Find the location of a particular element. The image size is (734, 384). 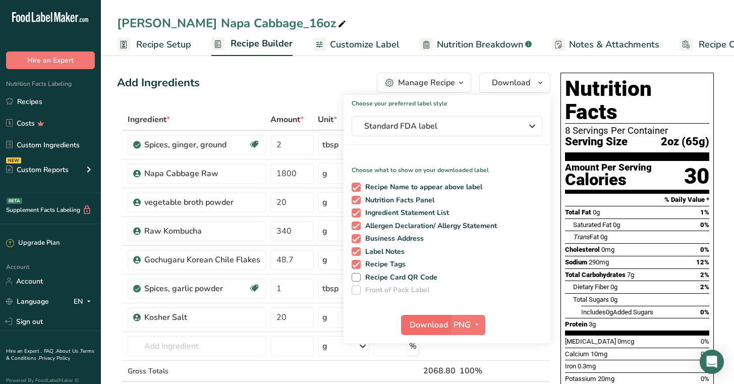

div: Gross Totals is located at coordinates (197, 371).